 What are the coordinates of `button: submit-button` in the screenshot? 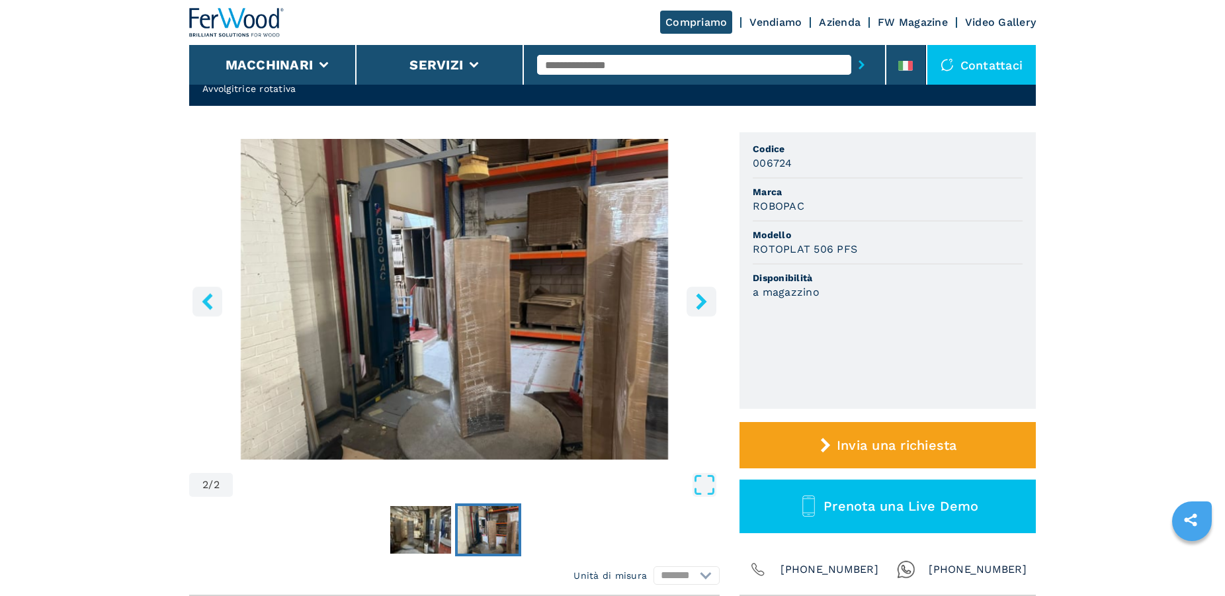 It's located at (861, 65).